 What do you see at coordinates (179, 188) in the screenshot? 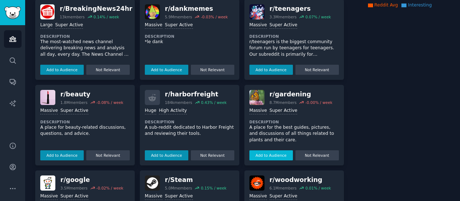
I see `div: 5.0M members` at bounding box center [179, 188].